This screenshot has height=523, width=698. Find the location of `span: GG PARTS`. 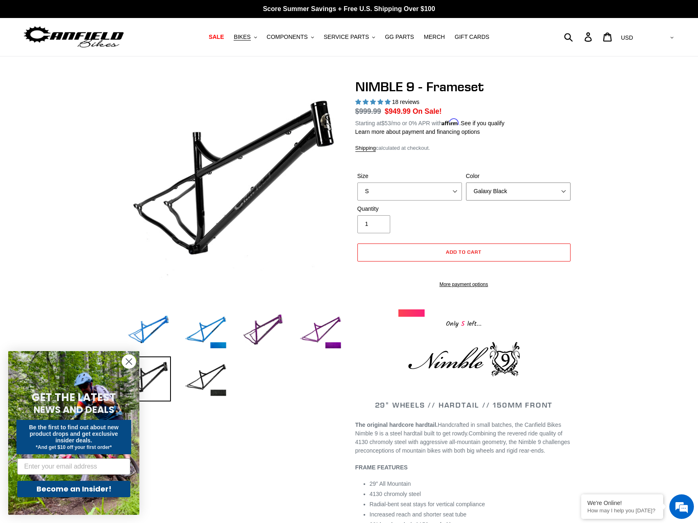

span: GG PARTS is located at coordinates (399, 37).